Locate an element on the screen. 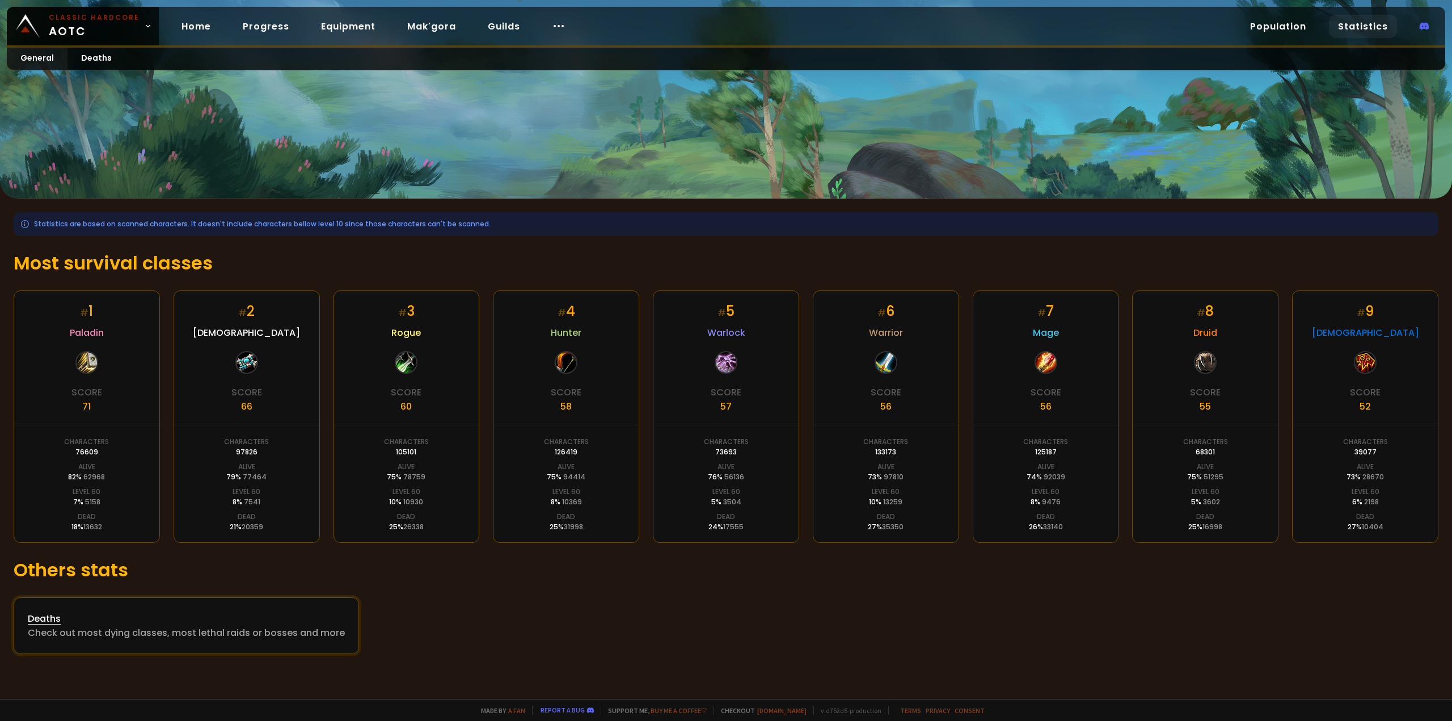 The image size is (1452, 721). span: 77464 is located at coordinates (255, 477).